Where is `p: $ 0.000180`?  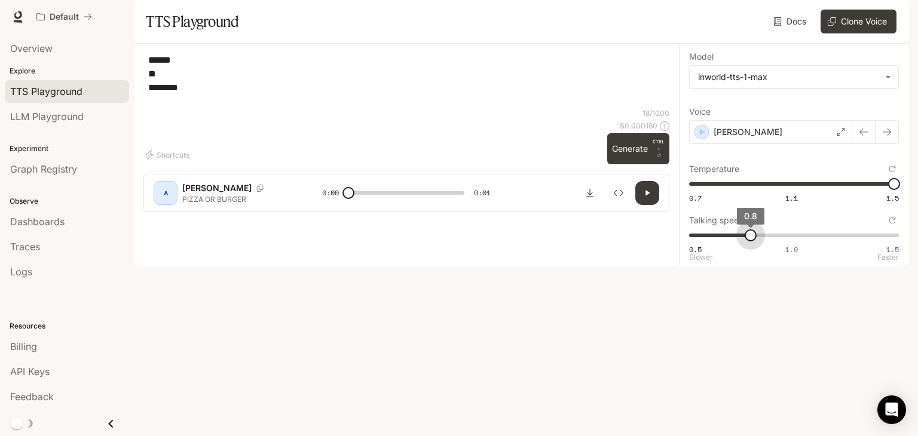 p: $ 0.000180 is located at coordinates (638, 125).